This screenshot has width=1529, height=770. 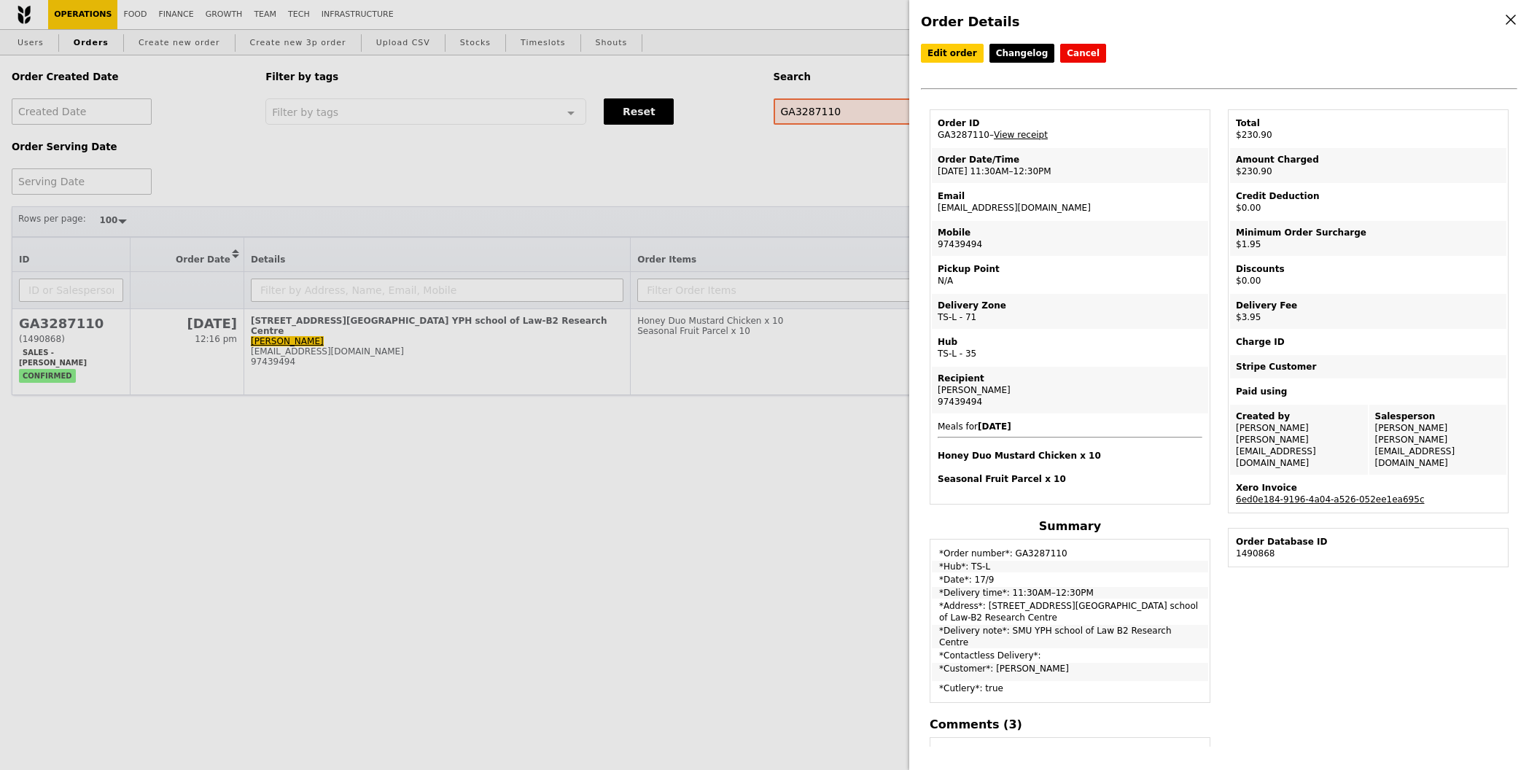 I want to click on button: Cancel, so click(x=1083, y=53).